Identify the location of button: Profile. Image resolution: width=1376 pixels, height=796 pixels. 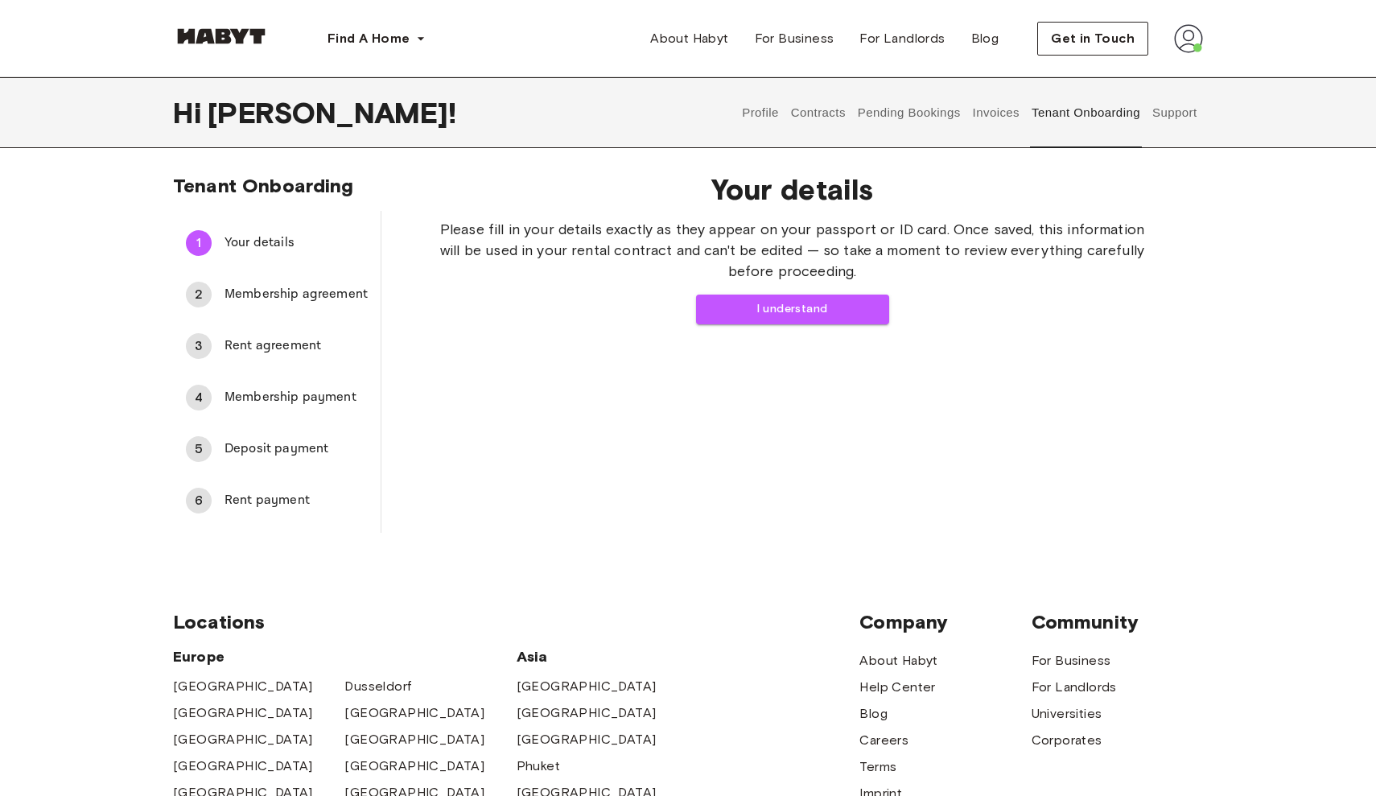
(760, 113).